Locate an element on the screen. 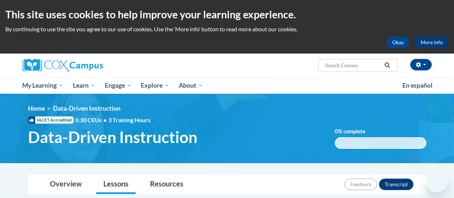 The height and width of the screenshot is (198, 454). a: En español is located at coordinates (418, 85).